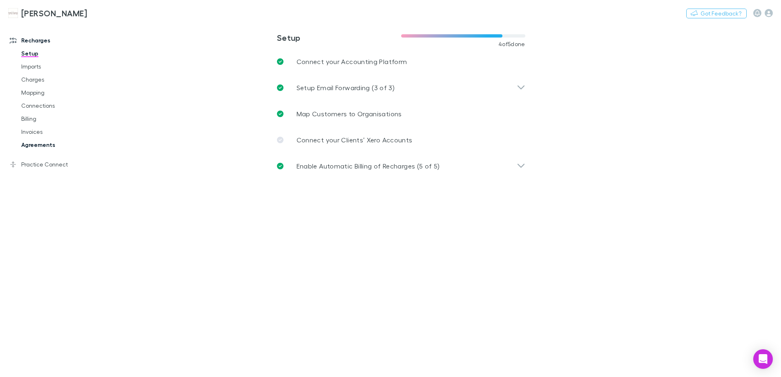  What do you see at coordinates (62, 132) in the screenshot?
I see `a: Invoices` at bounding box center [62, 132].